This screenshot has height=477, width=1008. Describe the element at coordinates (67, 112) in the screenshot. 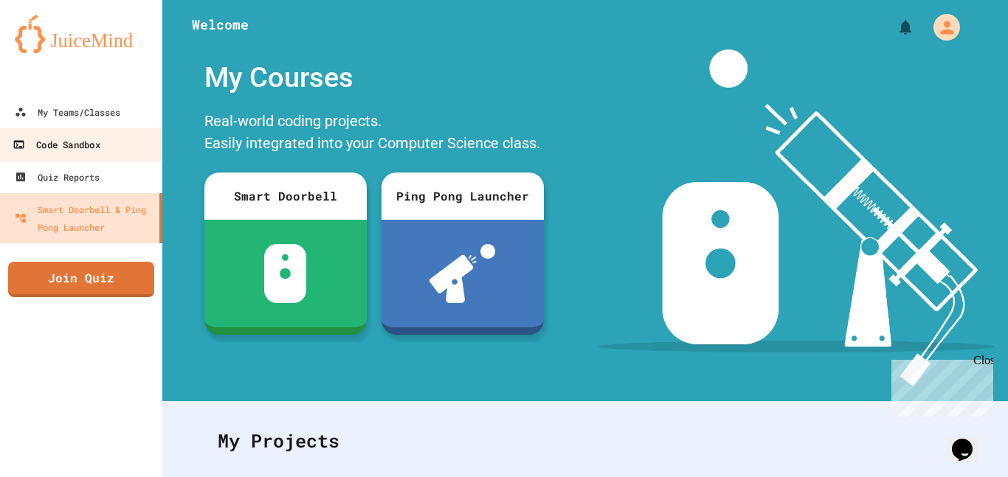

I see `div: My Teams/Classes` at that location.